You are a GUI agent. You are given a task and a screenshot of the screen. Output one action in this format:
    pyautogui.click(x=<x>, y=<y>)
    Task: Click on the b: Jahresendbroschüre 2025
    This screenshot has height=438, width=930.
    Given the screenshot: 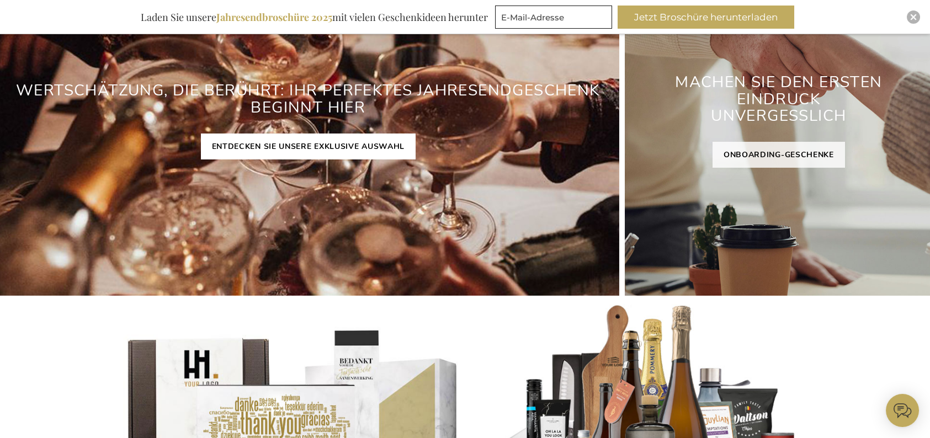 What is the action you would take?
    pyautogui.click(x=274, y=17)
    